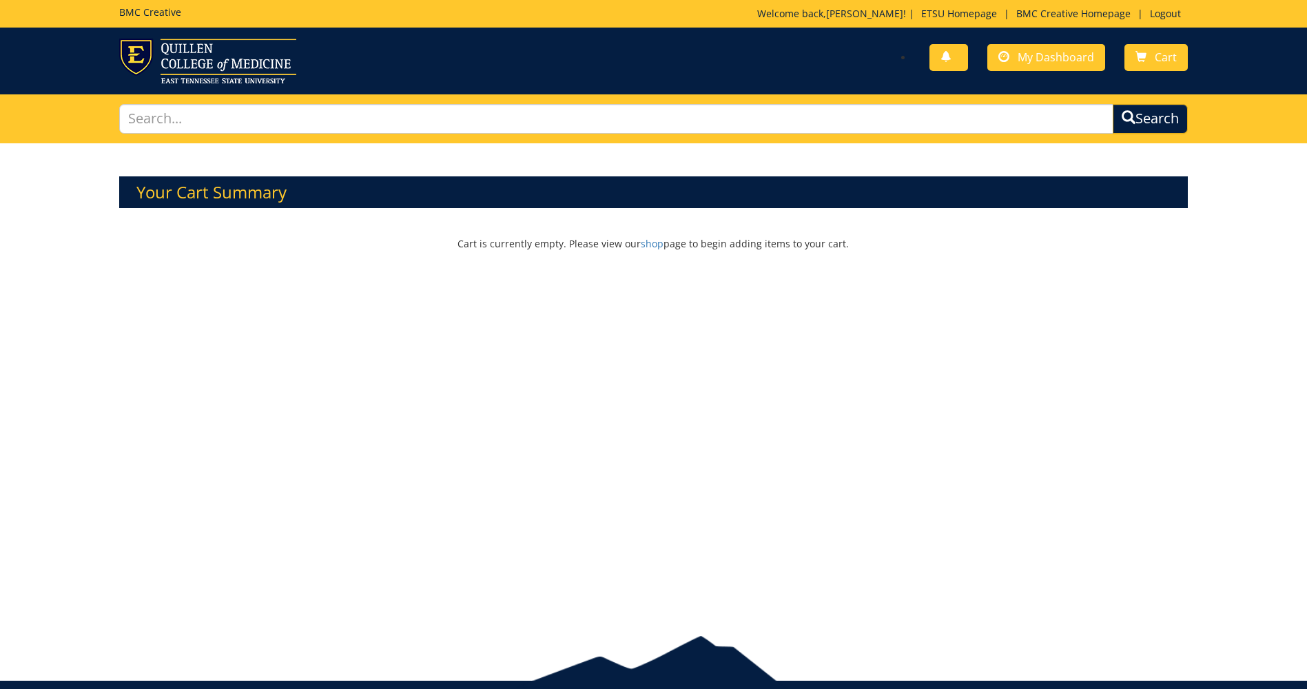  What do you see at coordinates (1056, 57) in the screenshot?
I see `span: My Dashboard` at bounding box center [1056, 57].